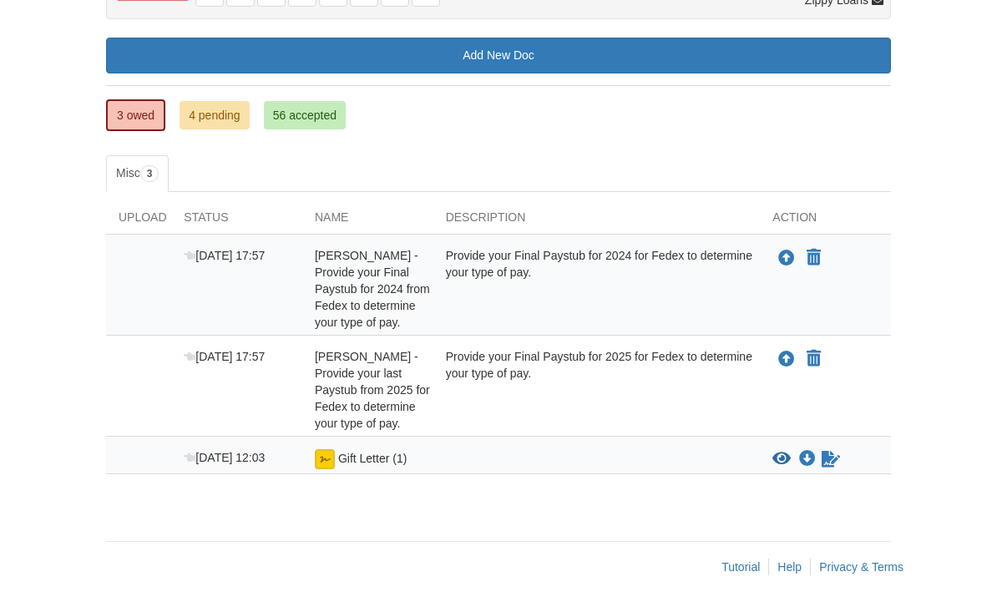  I want to click on a: 4 pending, so click(215, 115).